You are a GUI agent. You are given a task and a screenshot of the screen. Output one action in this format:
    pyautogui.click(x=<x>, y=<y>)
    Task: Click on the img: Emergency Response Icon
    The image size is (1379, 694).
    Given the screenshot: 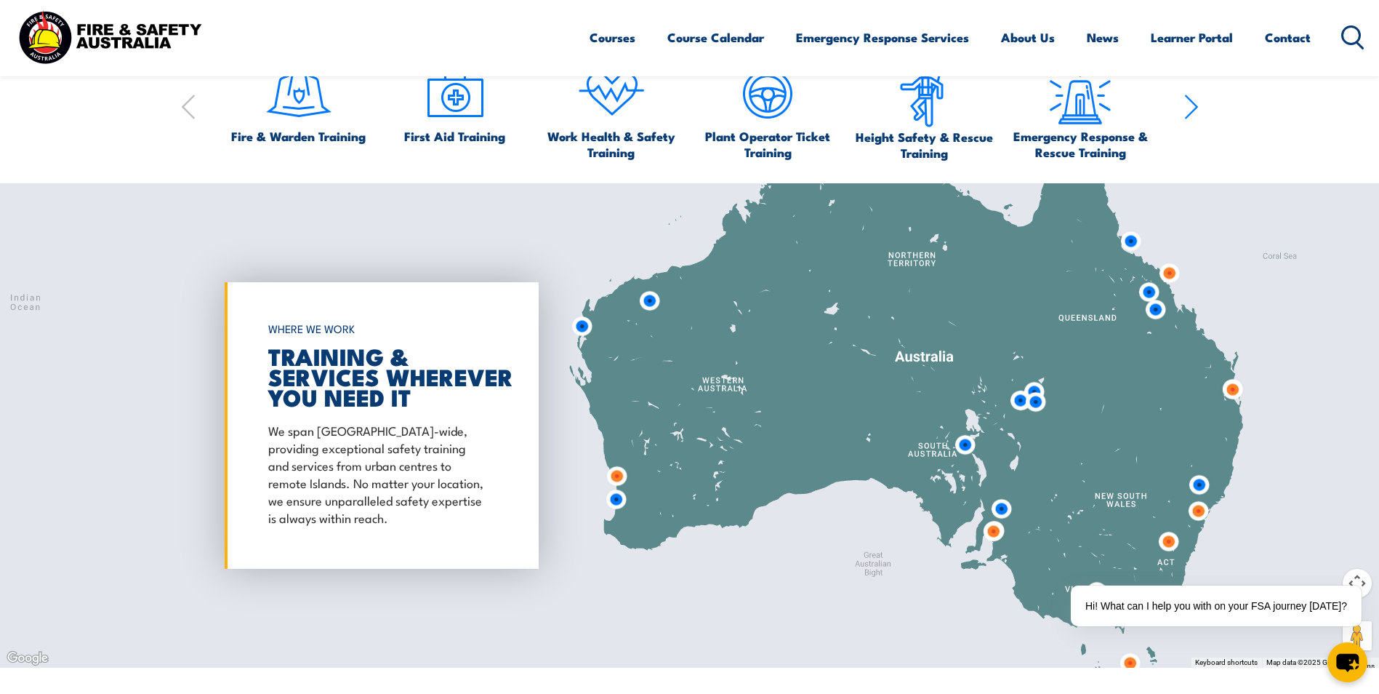 What is the action you would take?
    pyautogui.click(x=1081, y=94)
    